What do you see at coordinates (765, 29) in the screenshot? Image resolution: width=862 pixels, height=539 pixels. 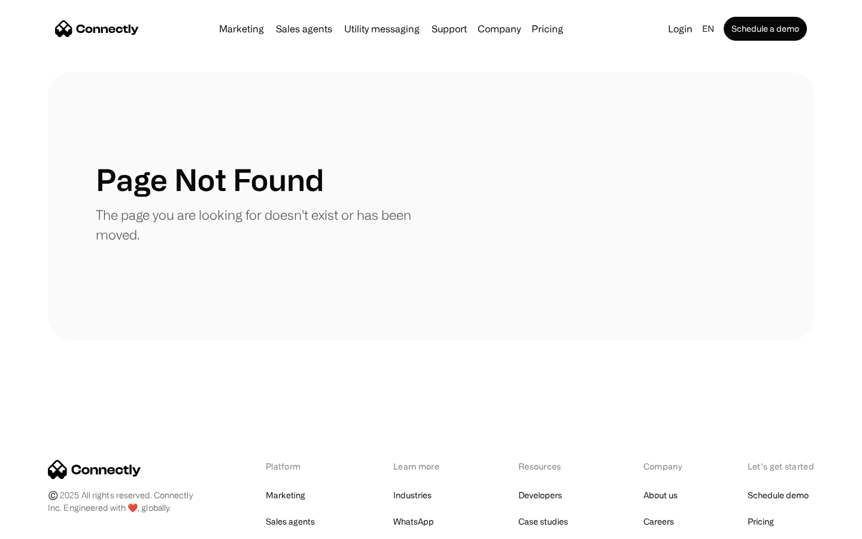 I see `a: Schedule a demo` at bounding box center [765, 29].